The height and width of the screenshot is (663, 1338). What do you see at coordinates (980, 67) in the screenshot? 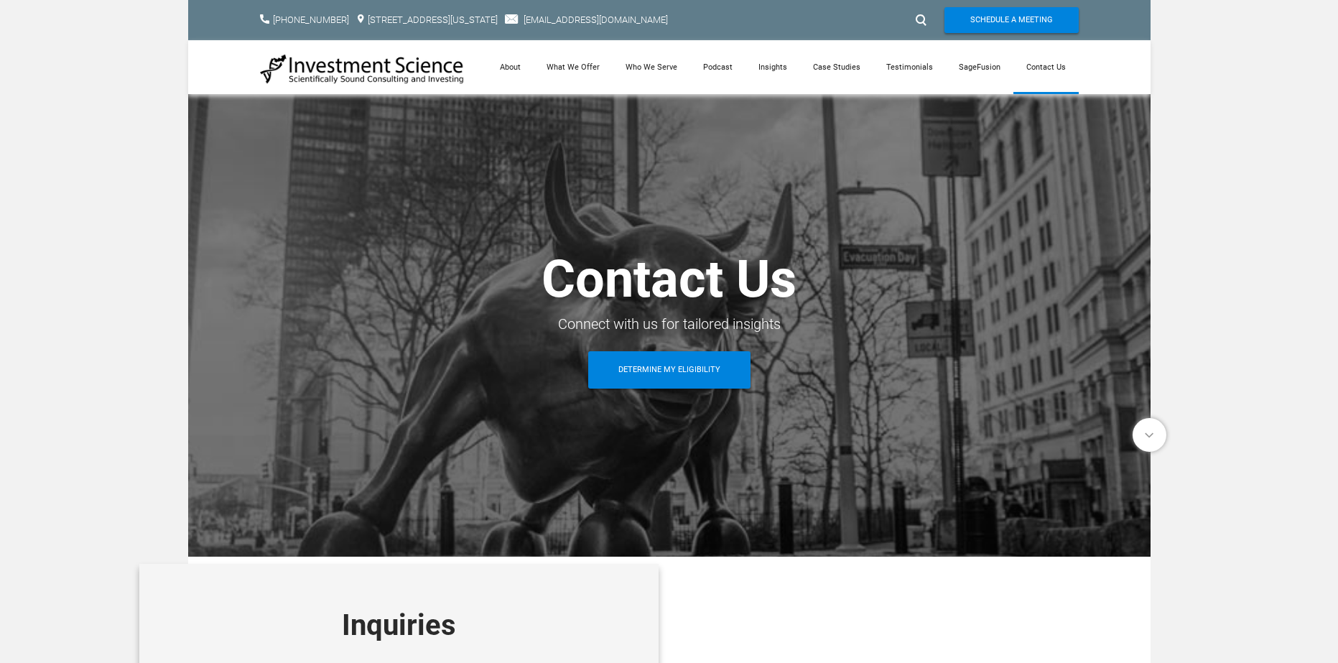
I see `a: SageFusion` at bounding box center [980, 67].